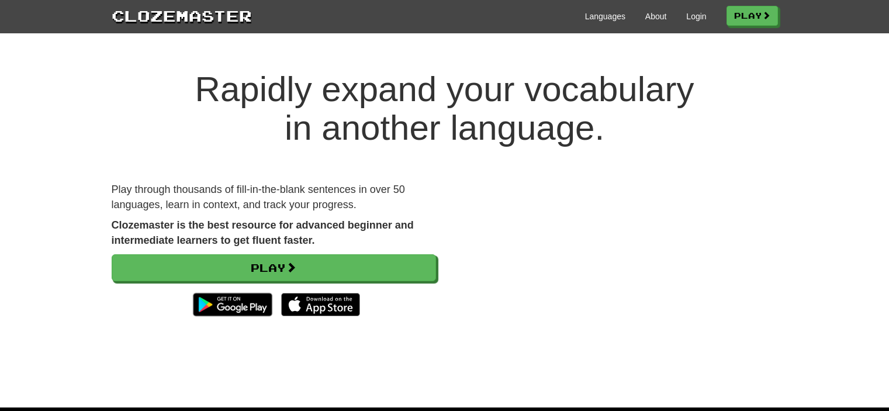 The width and height of the screenshot is (889, 411). Describe the element at coordinates (262, 233) in the screenshot. I see `strong: Clozemaster is the best resource for advanced beginner and intermediate learners to get fluent fa...` at that location.